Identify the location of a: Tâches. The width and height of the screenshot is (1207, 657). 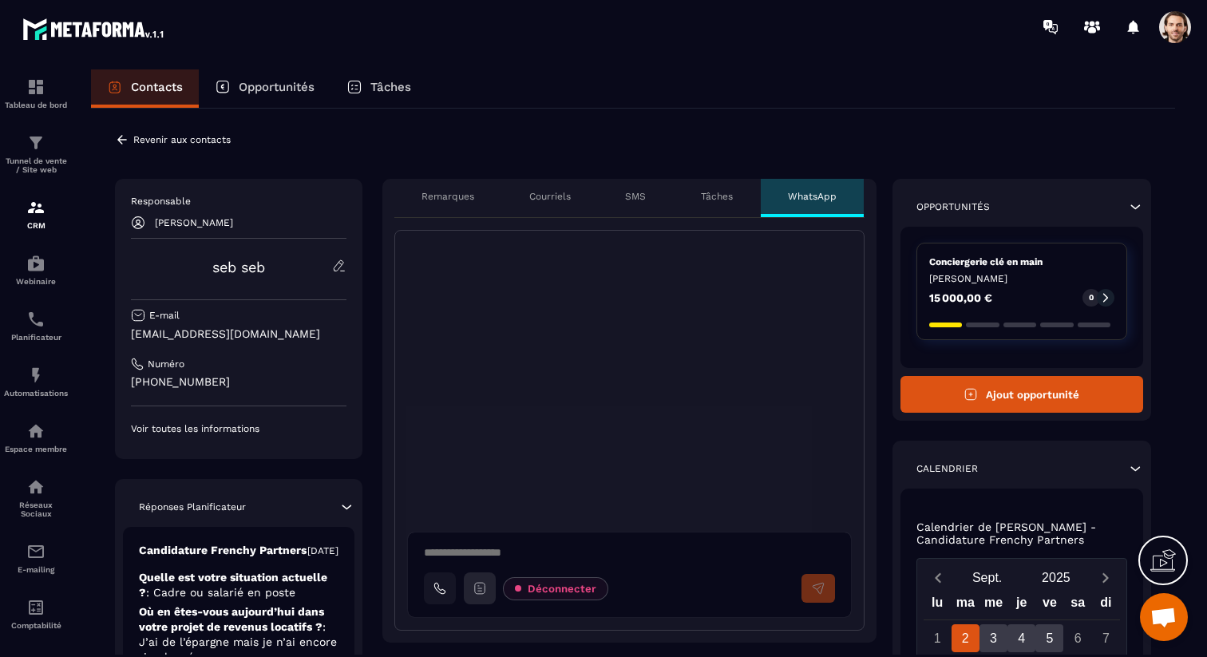
(378, 89).